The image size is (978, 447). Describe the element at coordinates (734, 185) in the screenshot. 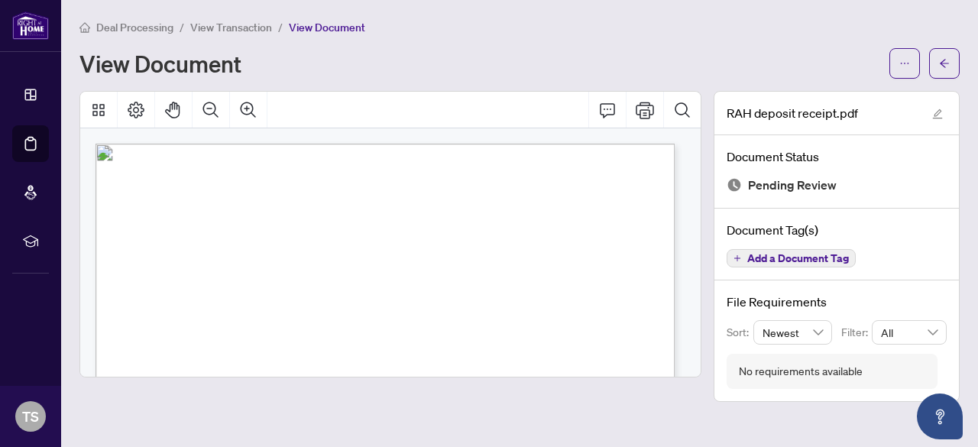

I see `img: Document Status` at that location.